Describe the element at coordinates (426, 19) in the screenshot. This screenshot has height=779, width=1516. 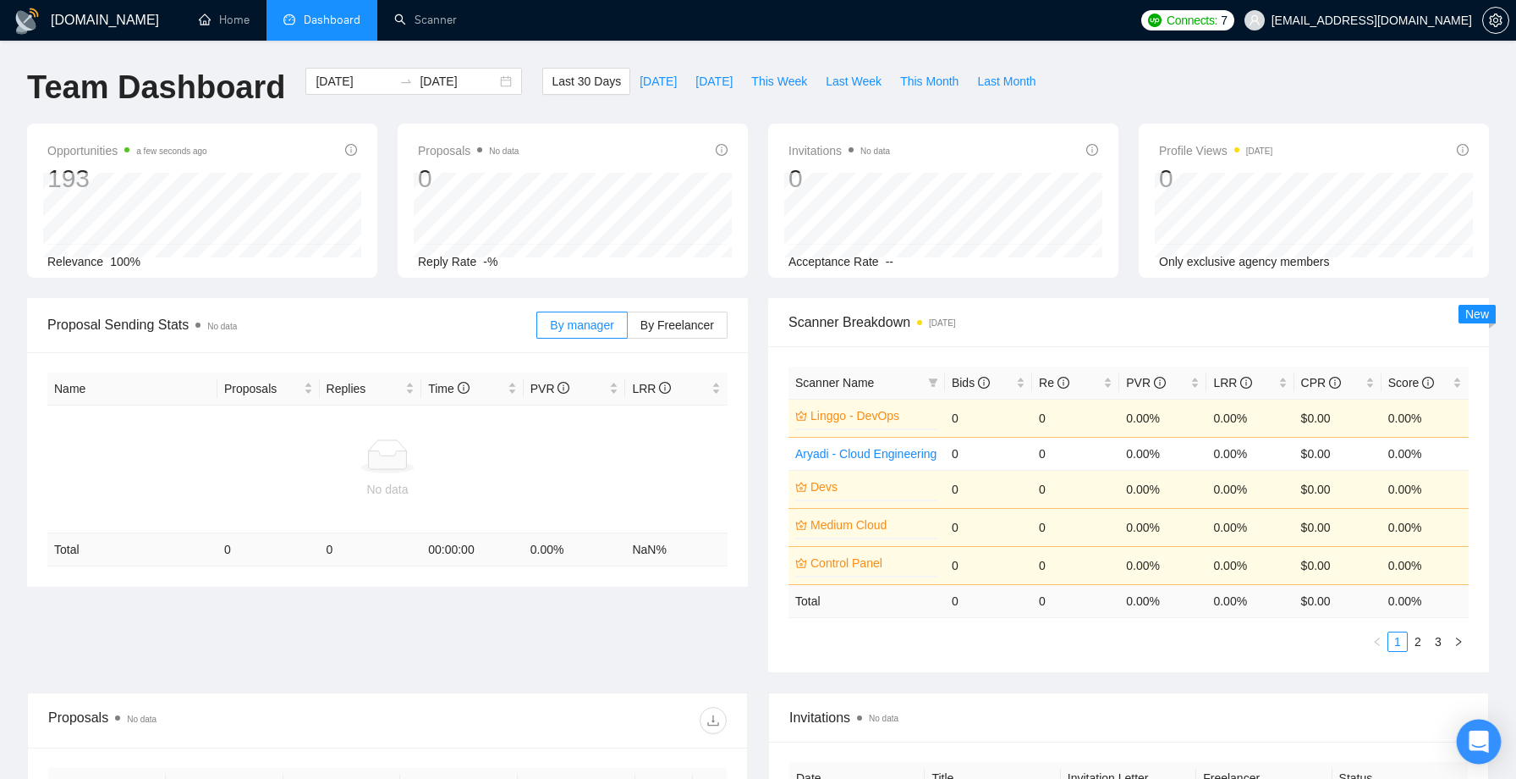
I see `a: searchScanner` at that location.